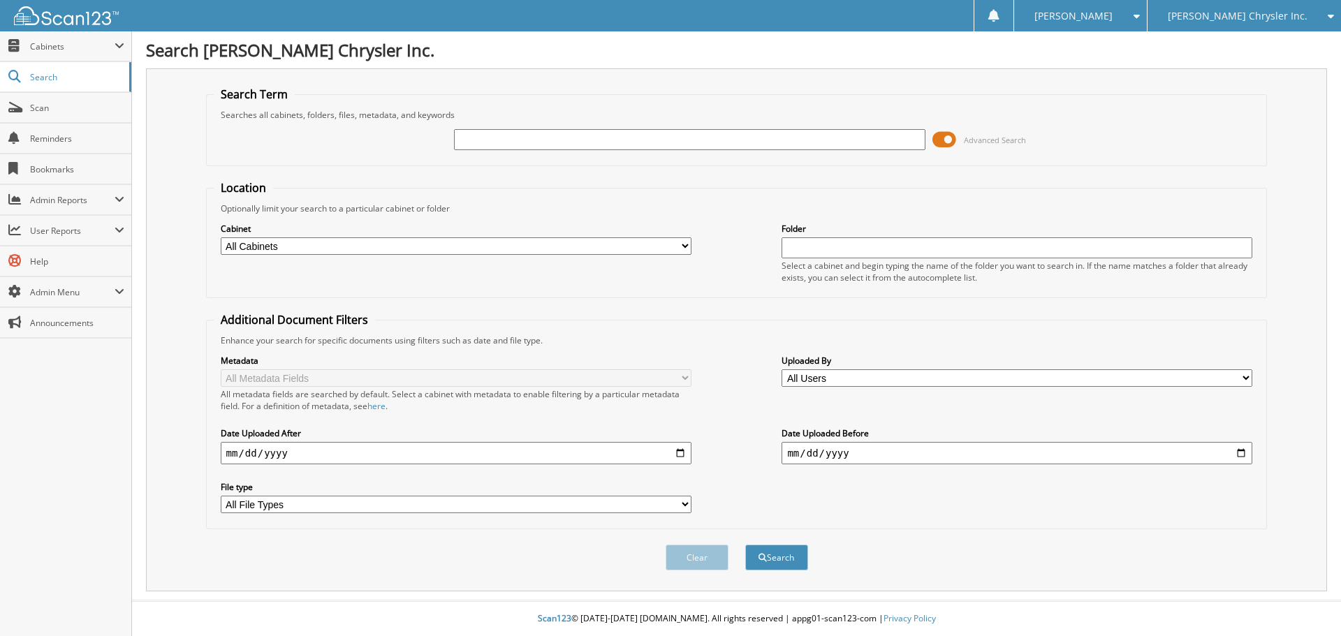 This screenshot has width=1341, height=636. Describe the element at coordinates (76, 77) in the screenshot. I see `span: Search` at that location.